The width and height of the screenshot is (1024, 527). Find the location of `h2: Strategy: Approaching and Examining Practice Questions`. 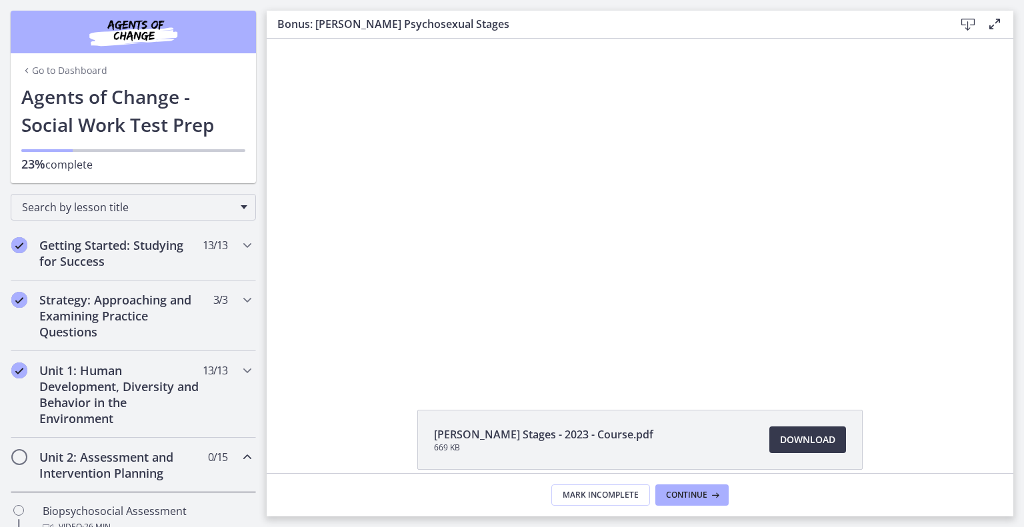

h2: Strategy: Approaching and Examining Practice Questions is located at coordinates (121, 316).